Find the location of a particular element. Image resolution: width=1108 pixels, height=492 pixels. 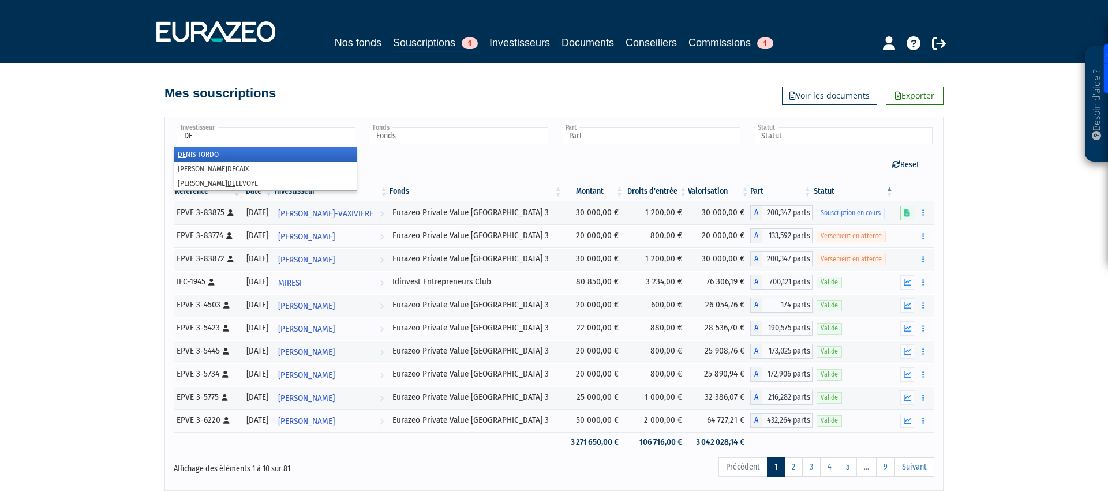

th: Statut : activer pour trier la colonne par ordre d&eacute;croissant is located at coordinates (853, 192).